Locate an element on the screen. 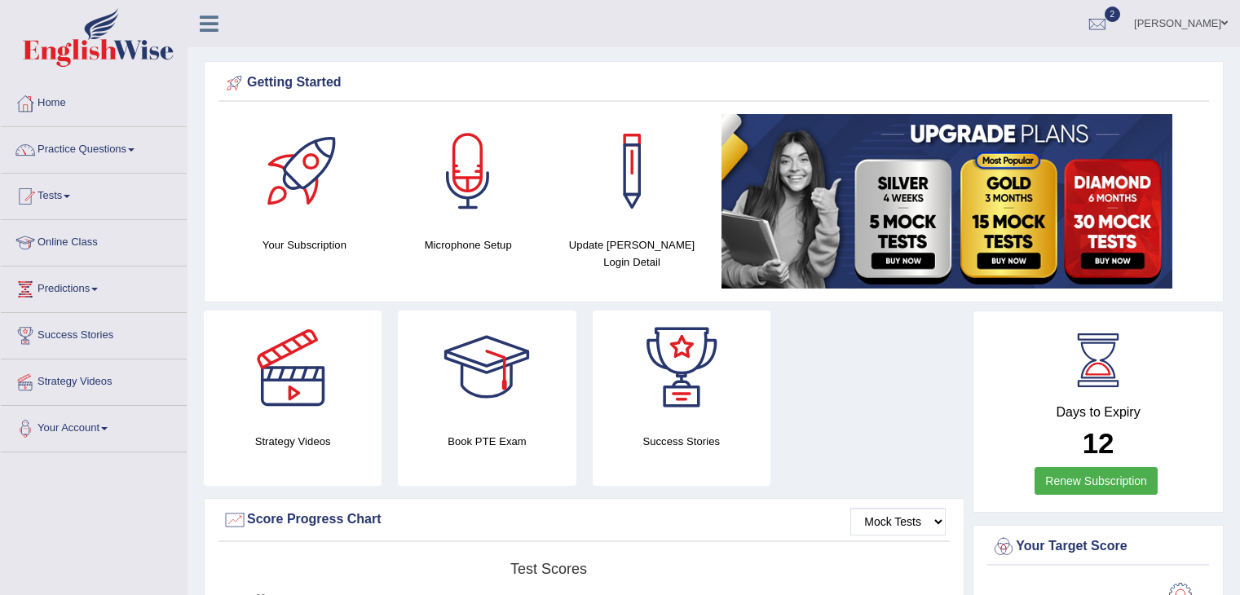 The width and height of the screenshot is (1240, 595). a: Tests is located at coordinates (94, 194).